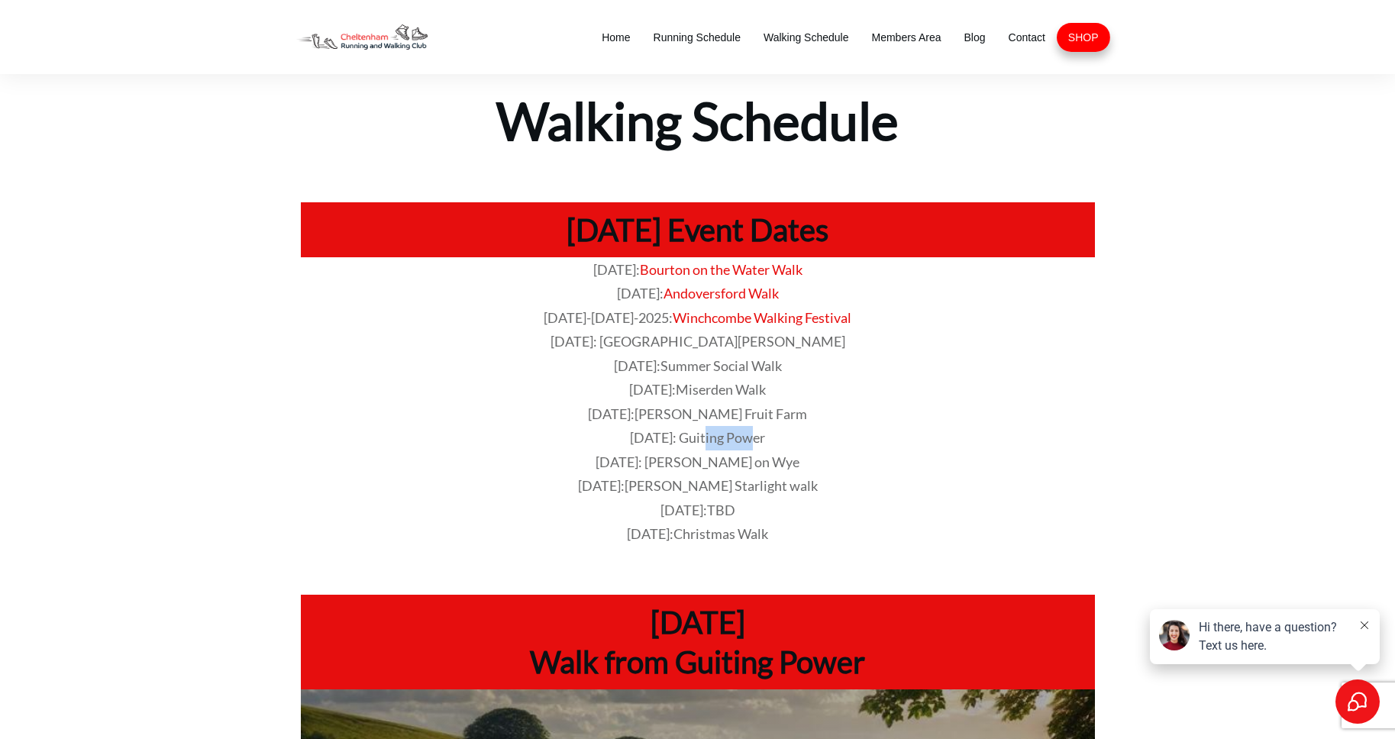 The image size is (1395, 739). Describe the element at coordinates (697, 37) in the screenshot. I see `span: Running Schedule` at that location.